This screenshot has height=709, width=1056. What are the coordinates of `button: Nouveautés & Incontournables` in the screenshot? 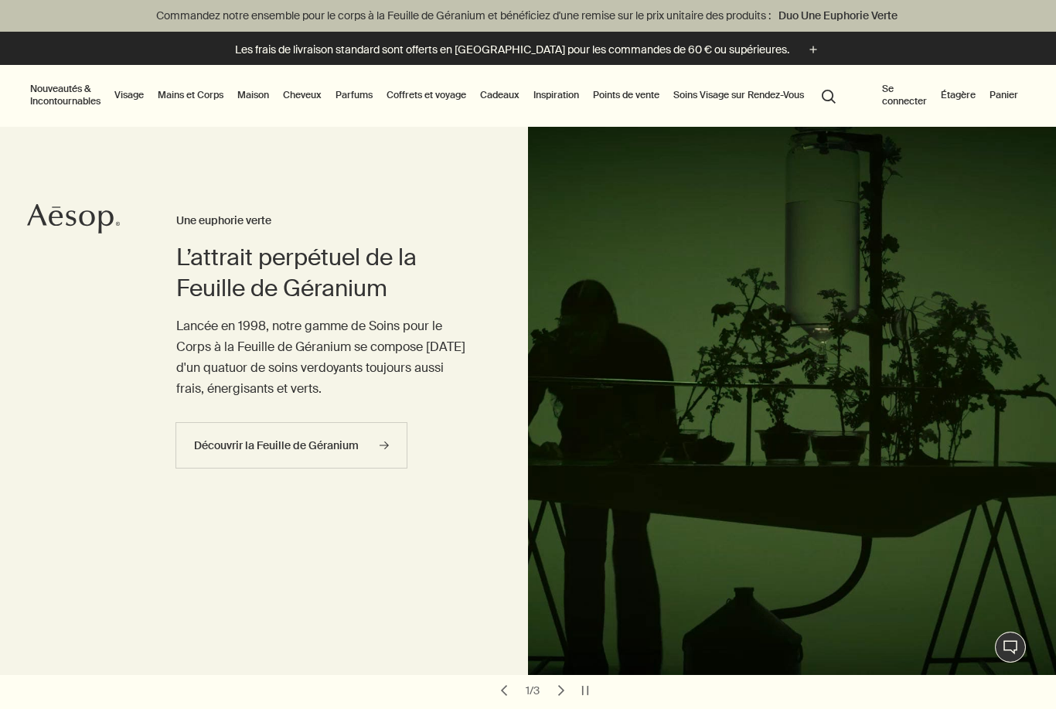 It's located at (65, 95).